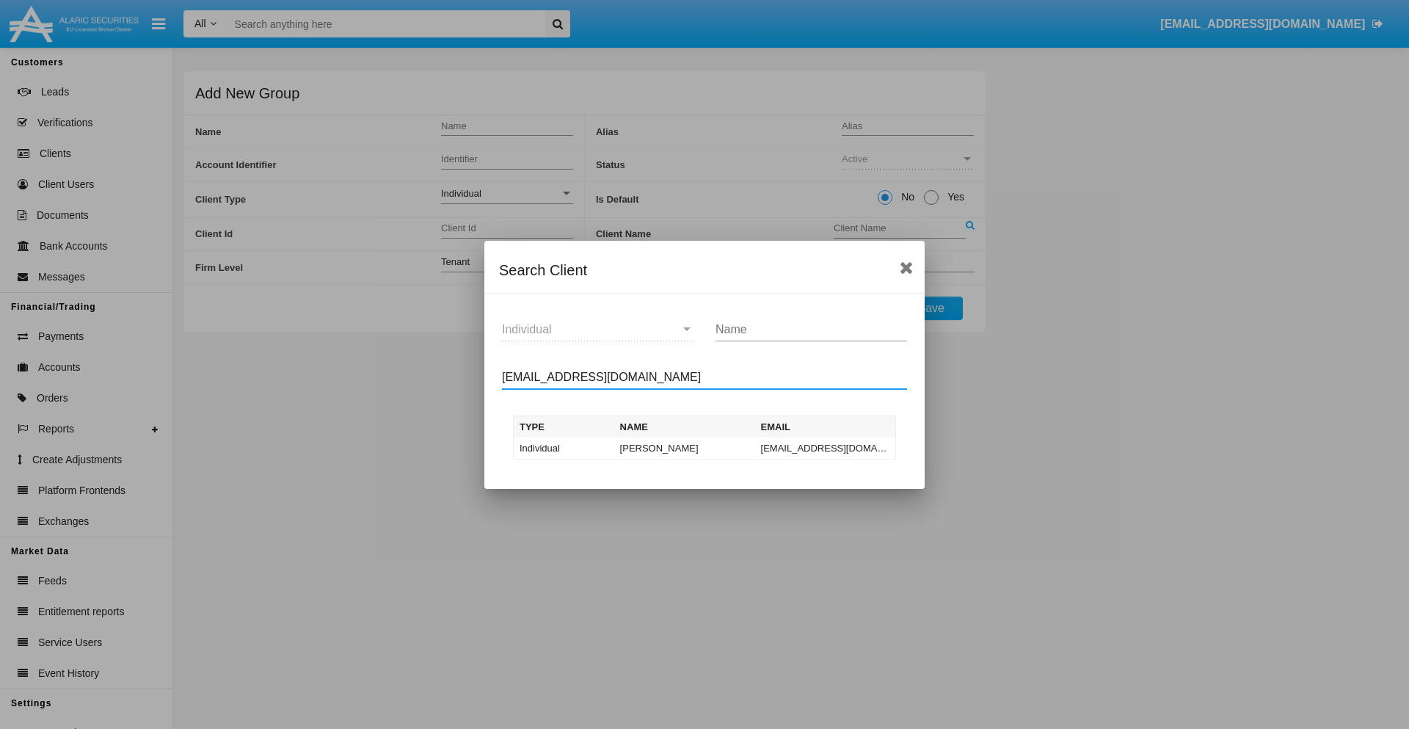  What do you see at coordinates (564, 426) in the screenshot?
I see `th: Type` at bounding box center [564, 426].